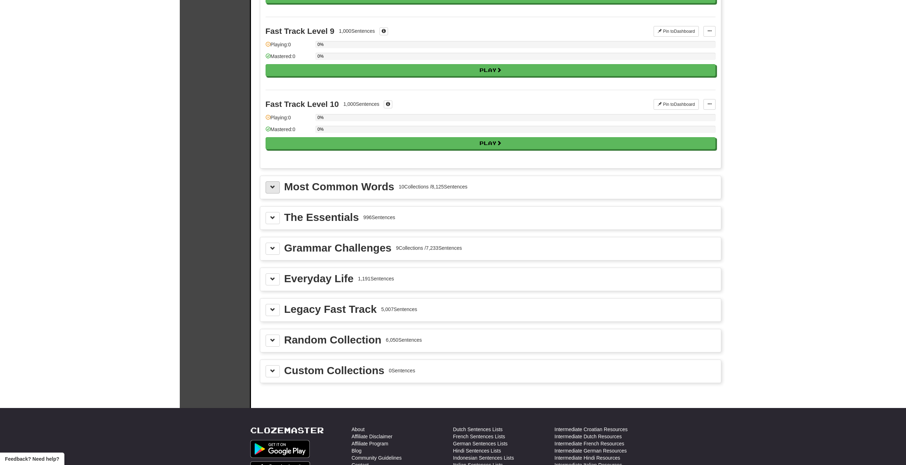  Describe the element at coordinates (372, 436) in the screenshot. I see `a: Affiliate Disclaimer` at that location.